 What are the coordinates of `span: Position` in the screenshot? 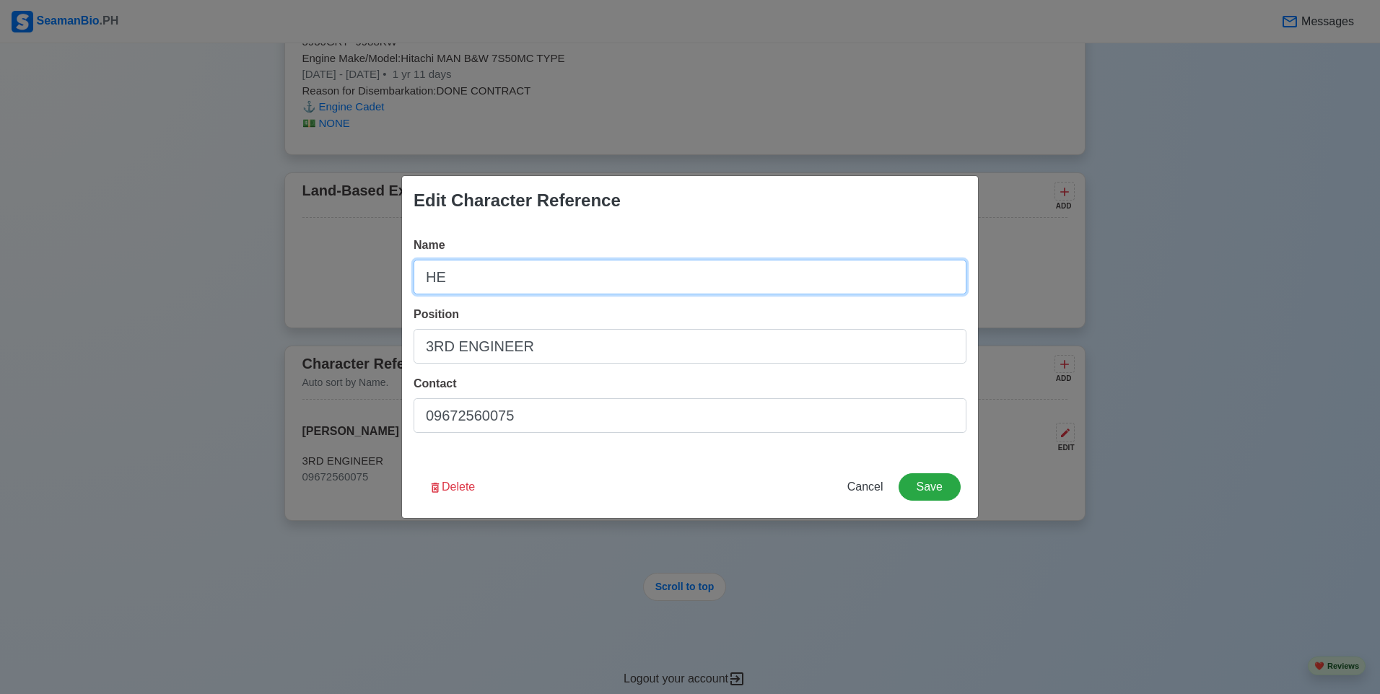 It's located at (436, 314).